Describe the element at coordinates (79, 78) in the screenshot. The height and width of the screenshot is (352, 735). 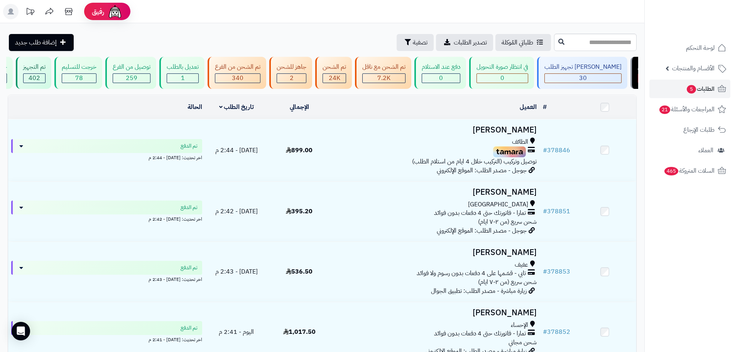
I see `span: 78` at that location.